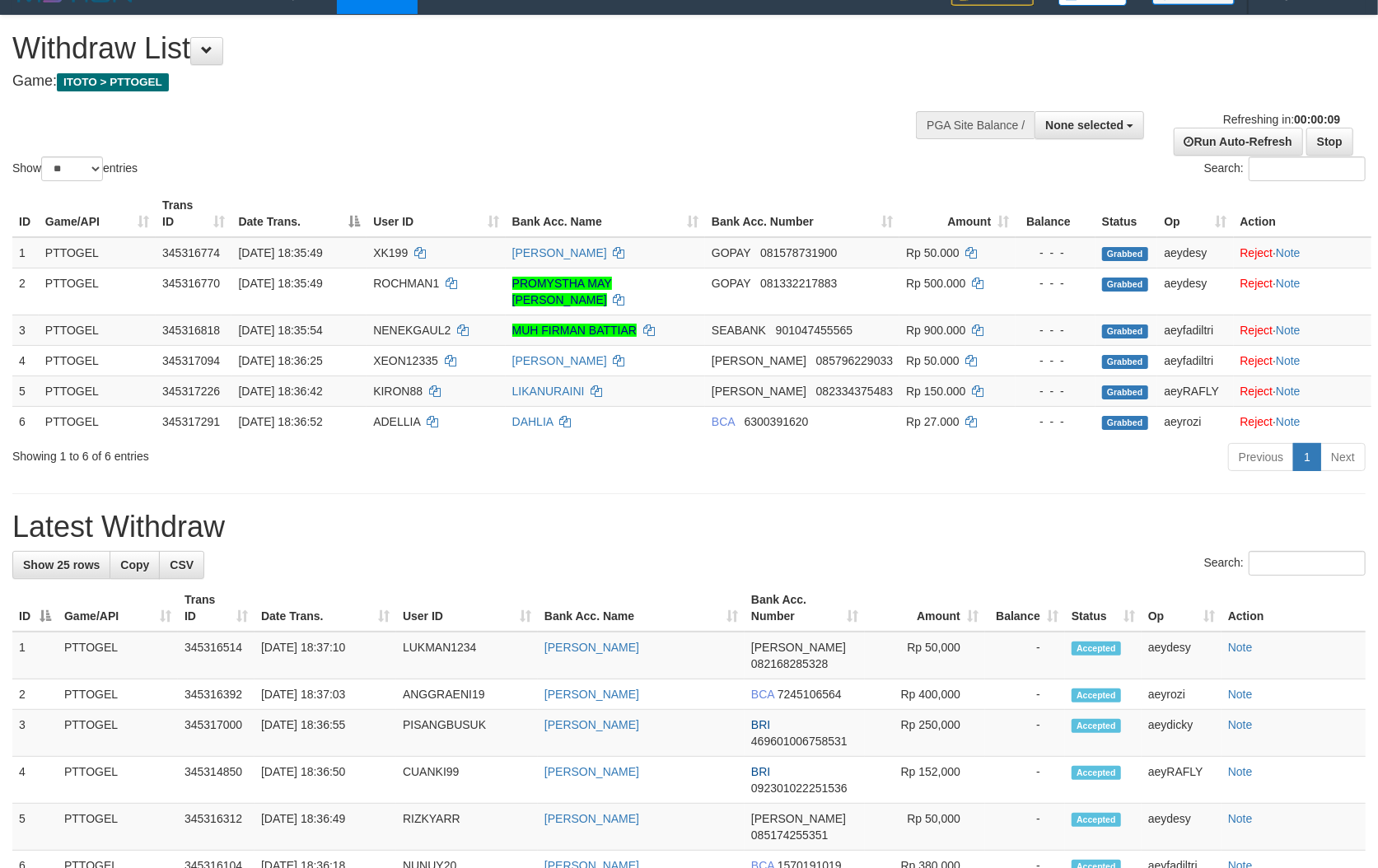 The height and width of the screenshot is (868, 1378). Describe the element at coordinates (216, 695) in the screenshot. I see `td: 345316392` at that location.